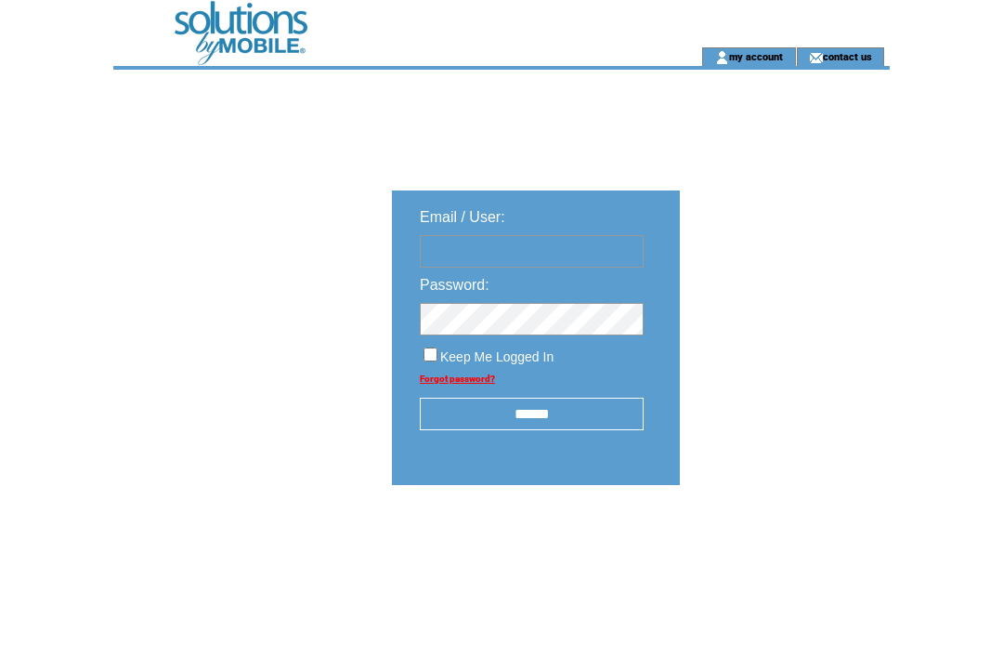 The height and width of the screenshot is (657, 1003). Describe the element at coordinates (454, 284) in the screenshot. I see `span: Password:` at that location.